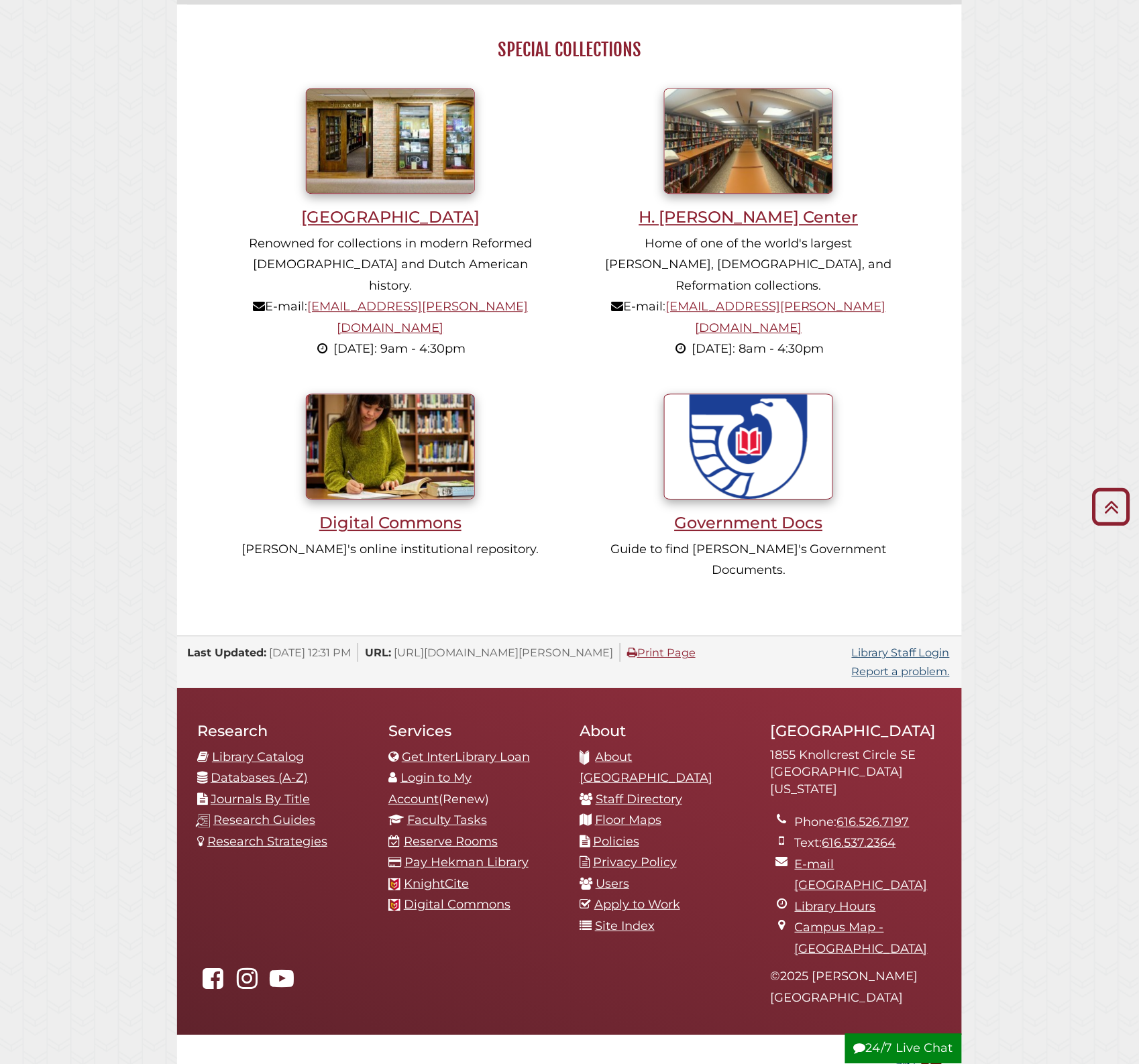 This screenshot has height=1064, width=1139. Describe the element at coordinates (616, 841) in the screenshot. I see `a: Policies` at that location.